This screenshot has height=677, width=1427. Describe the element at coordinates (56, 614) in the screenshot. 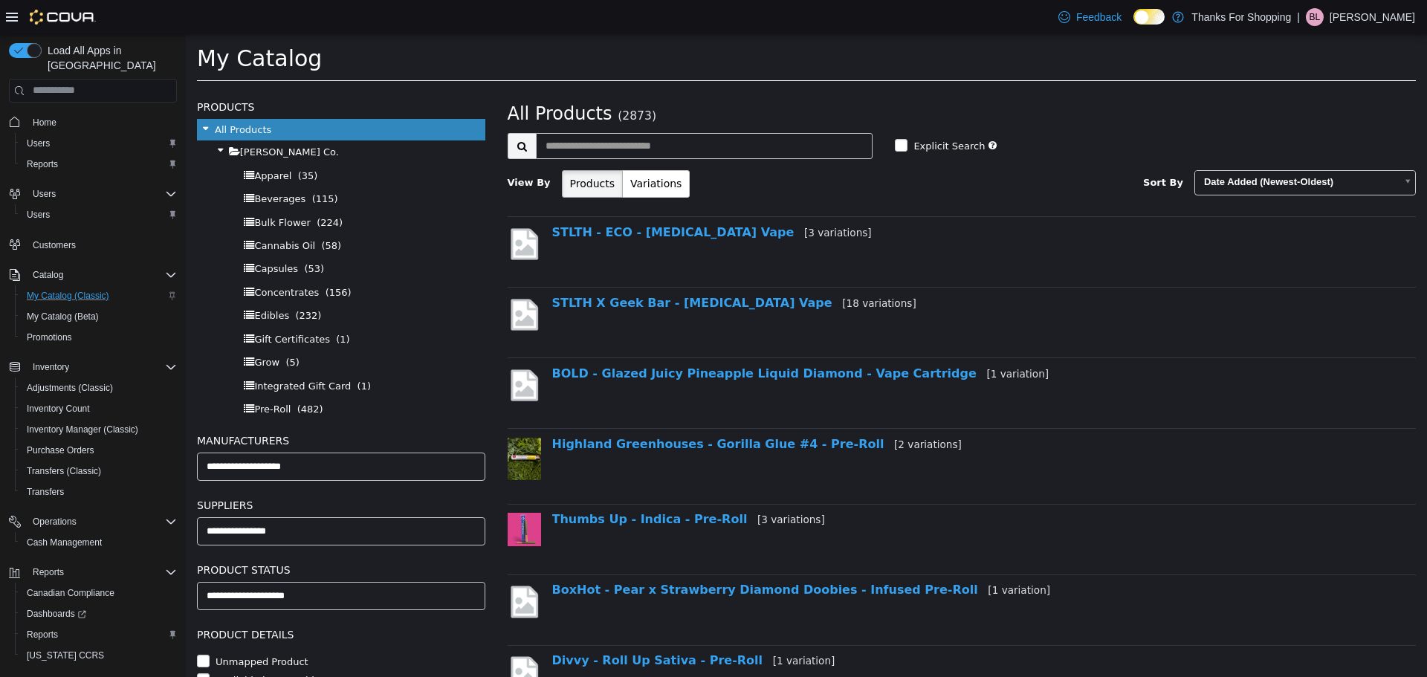

I see `span: Dashboards` at that location.